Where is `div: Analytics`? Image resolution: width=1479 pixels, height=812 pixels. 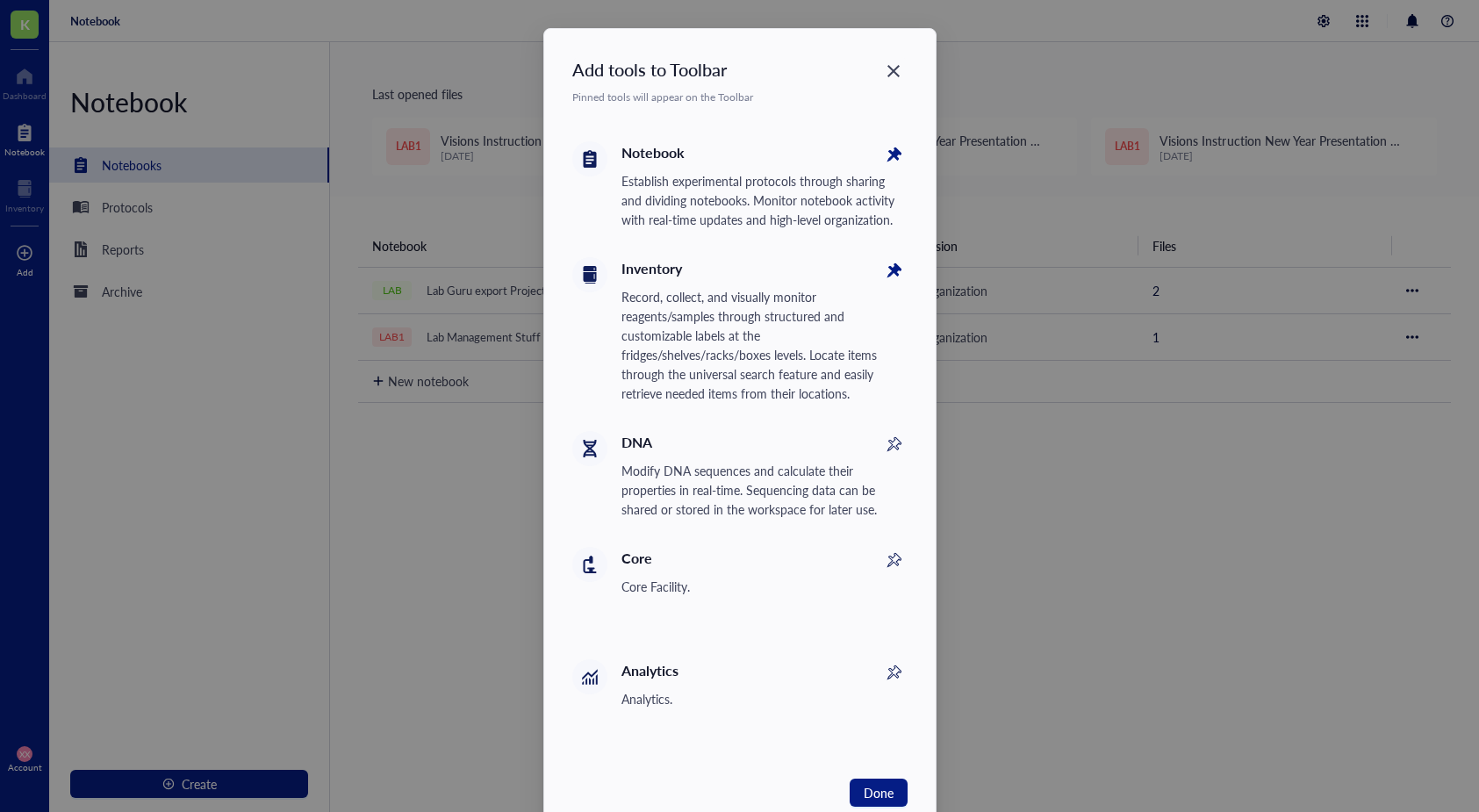
div: Analytics is located at coordinates (765, 670).